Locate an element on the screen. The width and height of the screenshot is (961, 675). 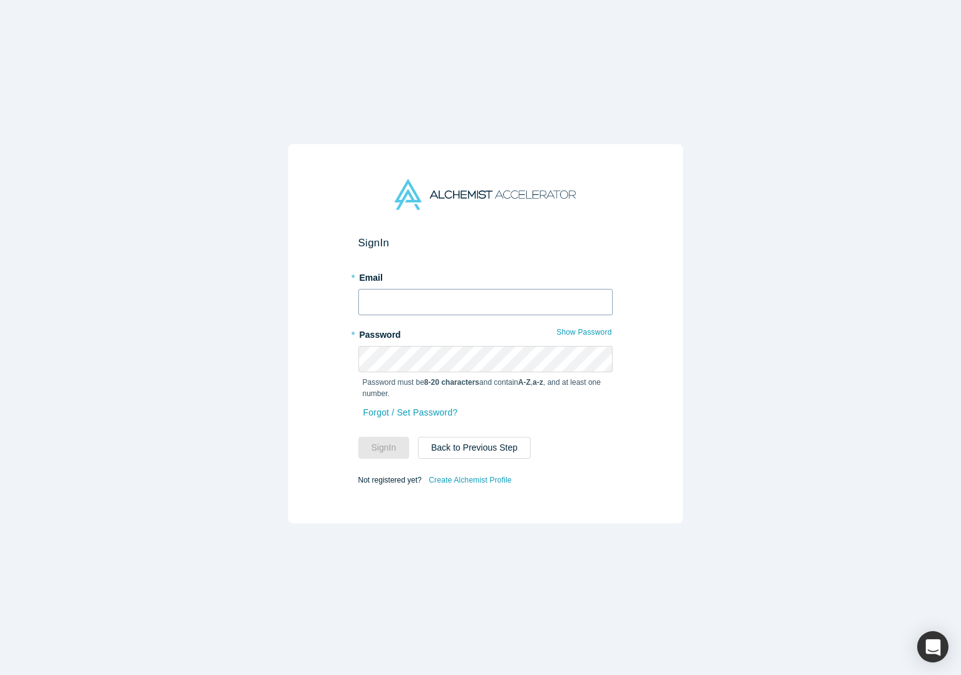
img: Alchemist Accelerator Logo is located at coordinates (485, 194).